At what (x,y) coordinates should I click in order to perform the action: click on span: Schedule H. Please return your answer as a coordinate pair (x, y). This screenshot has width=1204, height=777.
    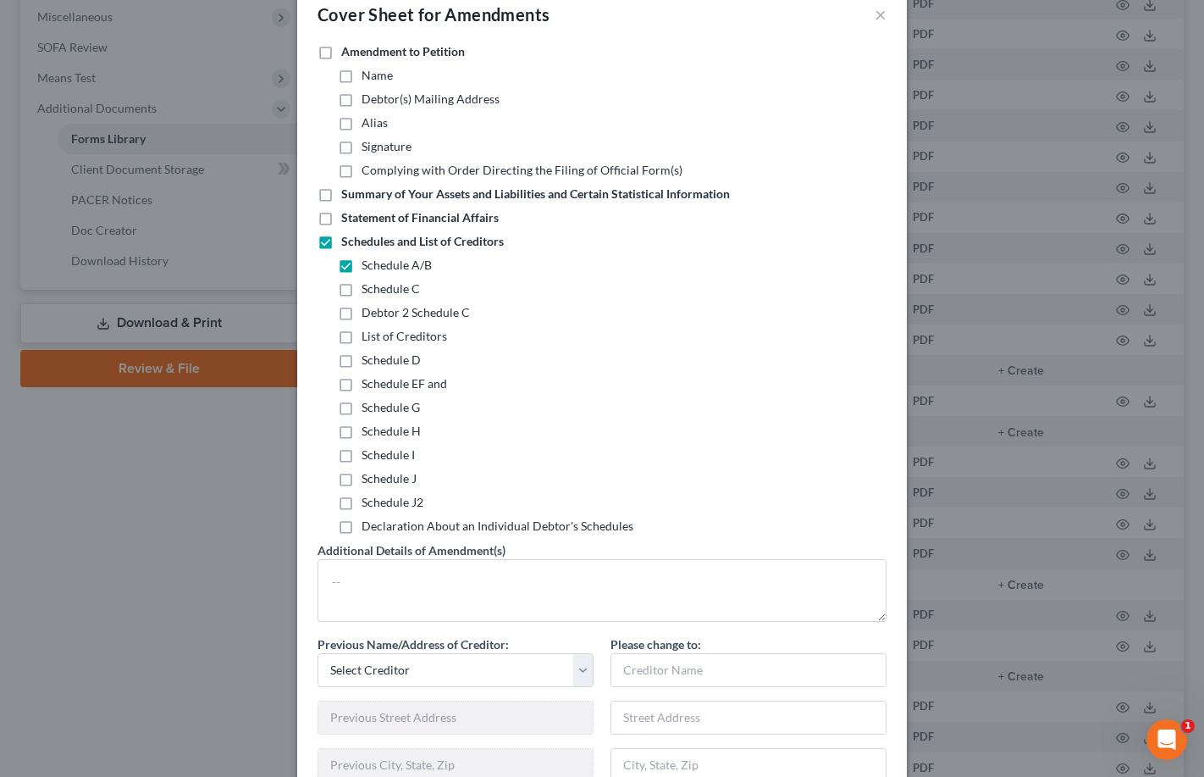
    Looking at the image, I should click on (391, 430).